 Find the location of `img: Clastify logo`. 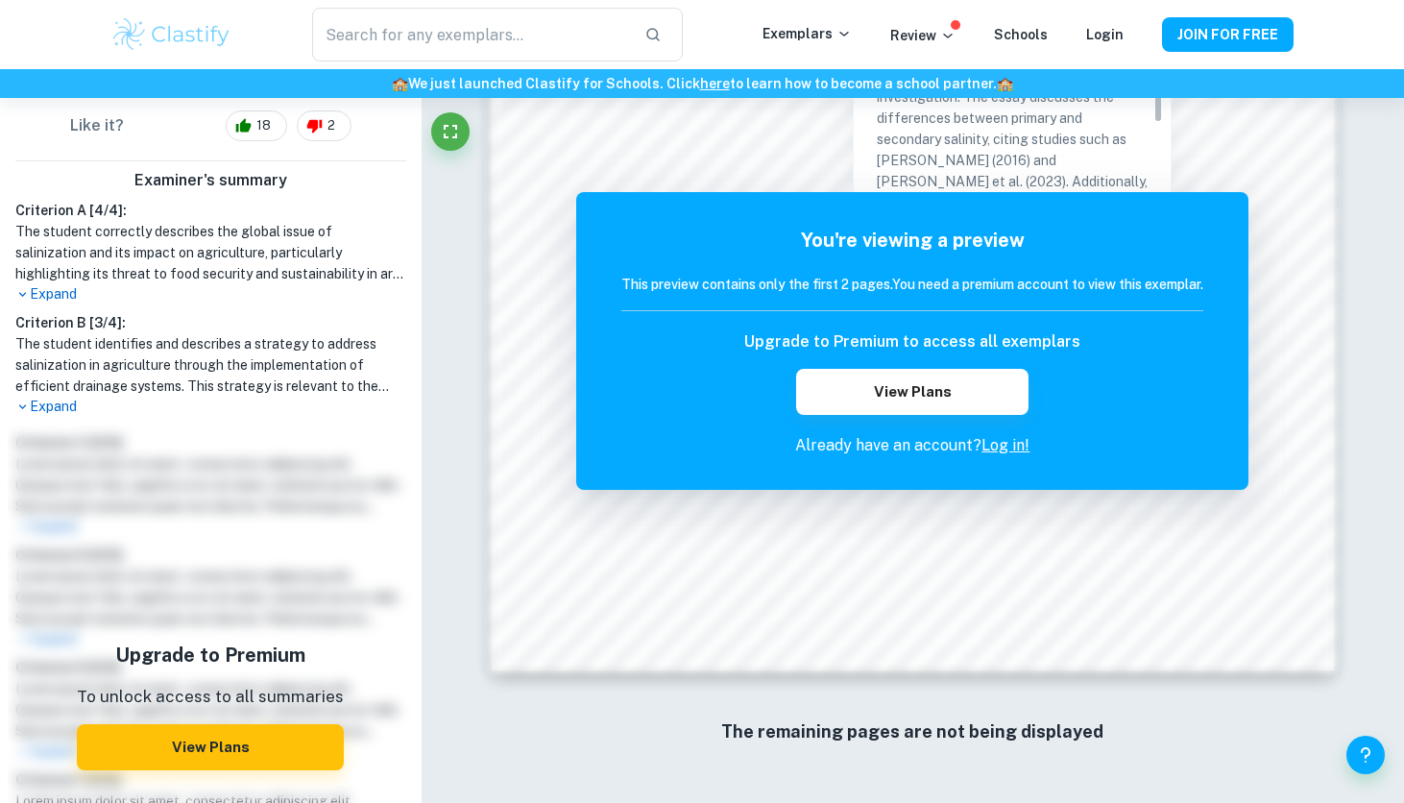

img: Clastify logo is located at coordinates (171, 35).